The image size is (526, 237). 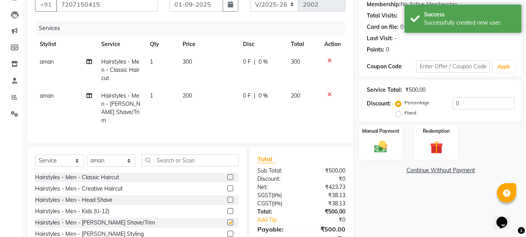 What do you see at coordinates (441, 170) in the screenshot?
I see `a: Continue Without Payment` at bounding box center [441, 170].